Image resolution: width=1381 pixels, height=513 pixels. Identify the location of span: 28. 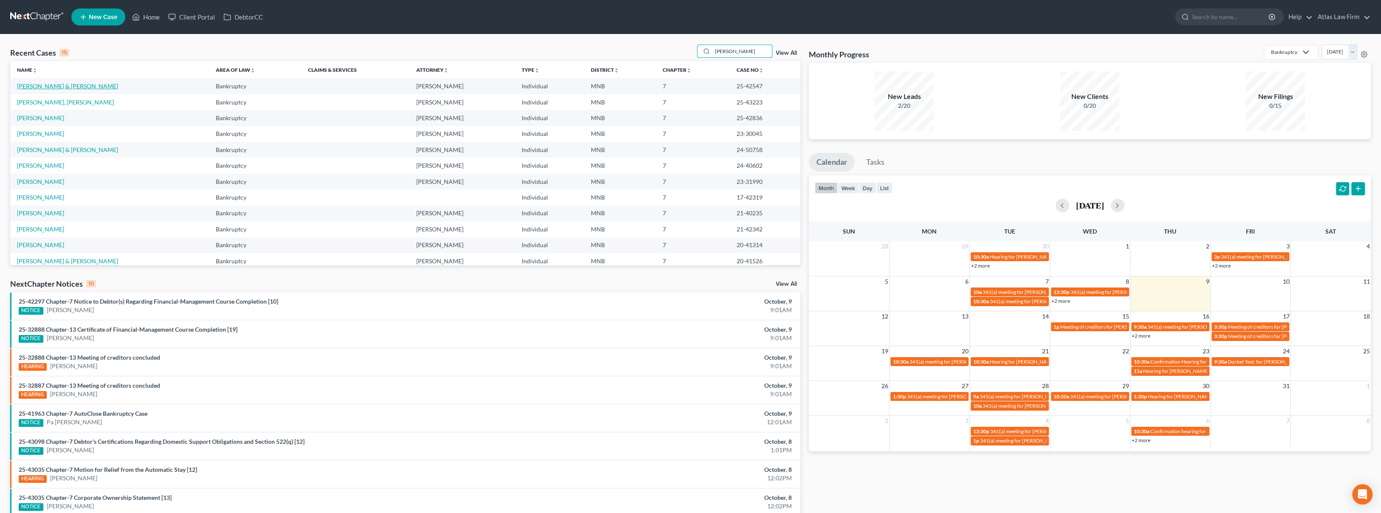
(885, 246).